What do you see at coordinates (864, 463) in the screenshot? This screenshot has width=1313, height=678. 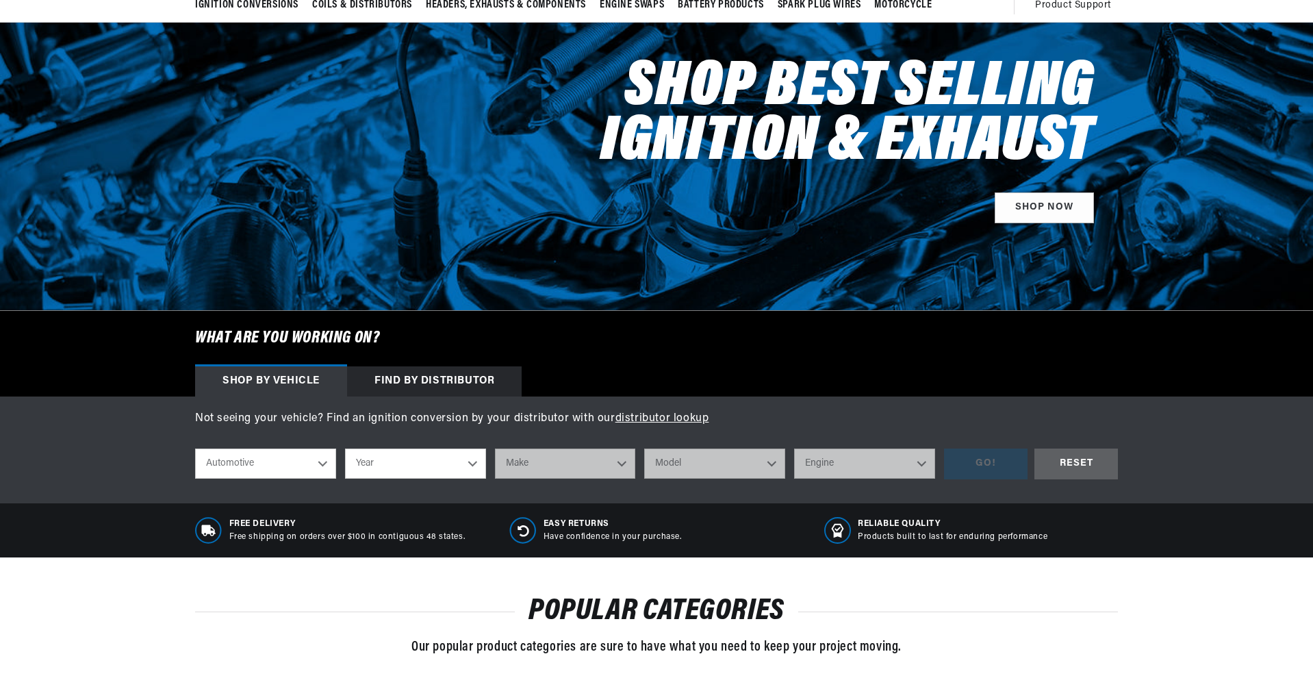 I see `select: Engine` at bounding box center [864, 463].